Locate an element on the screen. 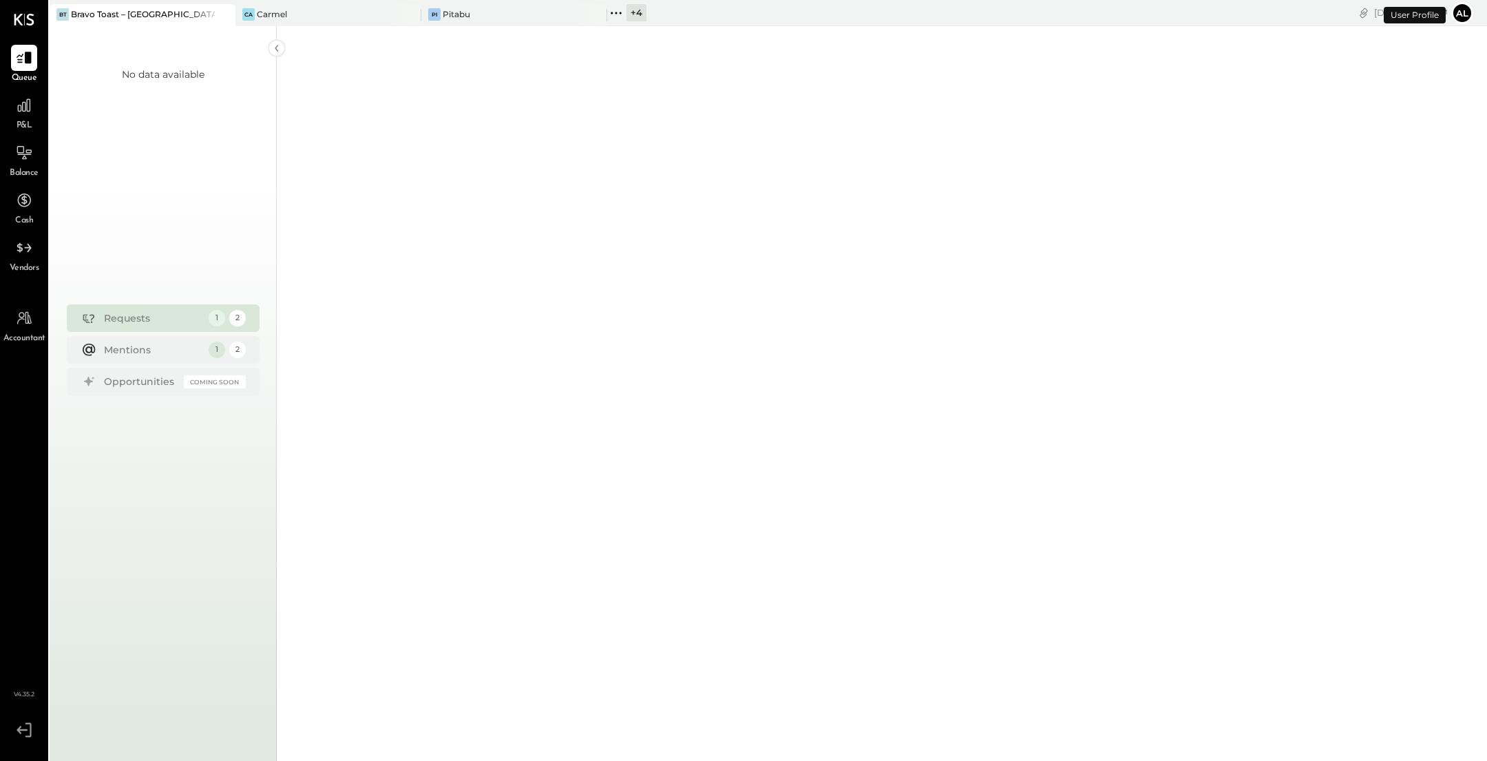 The image size is (1487, 761). div: No data available is located at coordinates (163, 74).